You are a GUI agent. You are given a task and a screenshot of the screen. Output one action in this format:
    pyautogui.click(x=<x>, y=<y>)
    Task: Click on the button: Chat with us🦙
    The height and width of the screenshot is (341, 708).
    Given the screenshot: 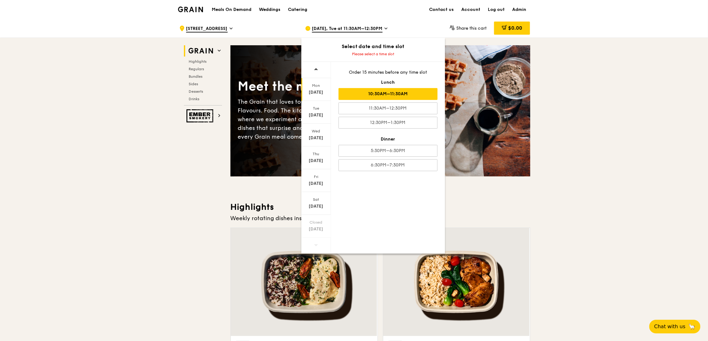 What is the action you would take?
    pyautogui.click(x=675, y=327)
    